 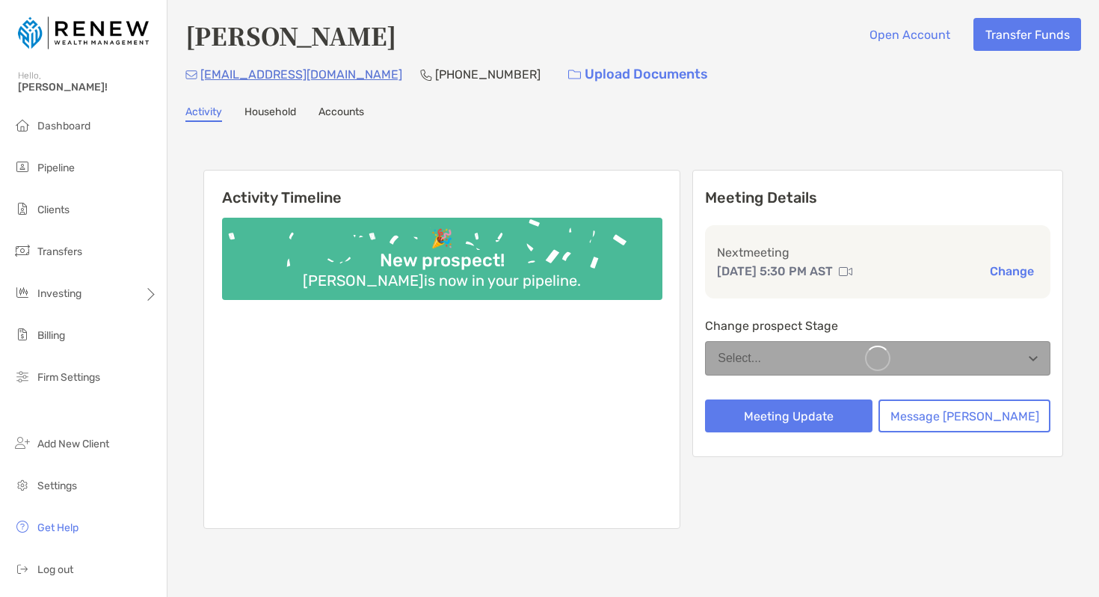 What do you see at coordinates (60, 251) in the screenshot?
I see `span: Transfers` at bounding box center [60, 251].